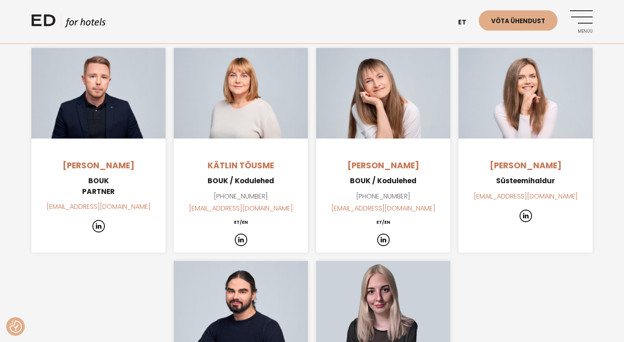 Image resolution: width=624 pixels, height=342 pixels. I want to click on img: Revisit consent button, so click(16, 326).